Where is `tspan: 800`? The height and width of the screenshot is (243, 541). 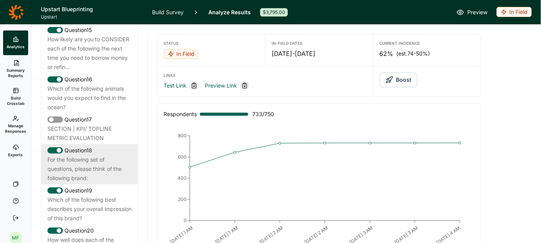 tspan: 800 is located at coordinates (182, 135).